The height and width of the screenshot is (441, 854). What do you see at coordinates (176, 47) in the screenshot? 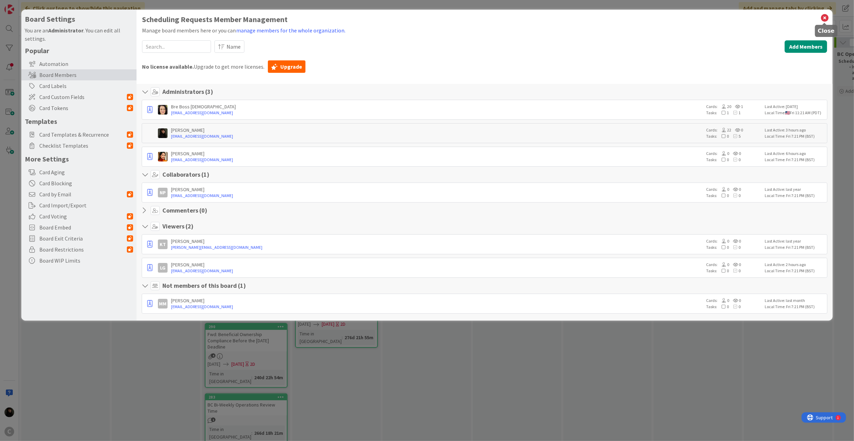
I see `input: Search...` at bounding box center [176, 47].